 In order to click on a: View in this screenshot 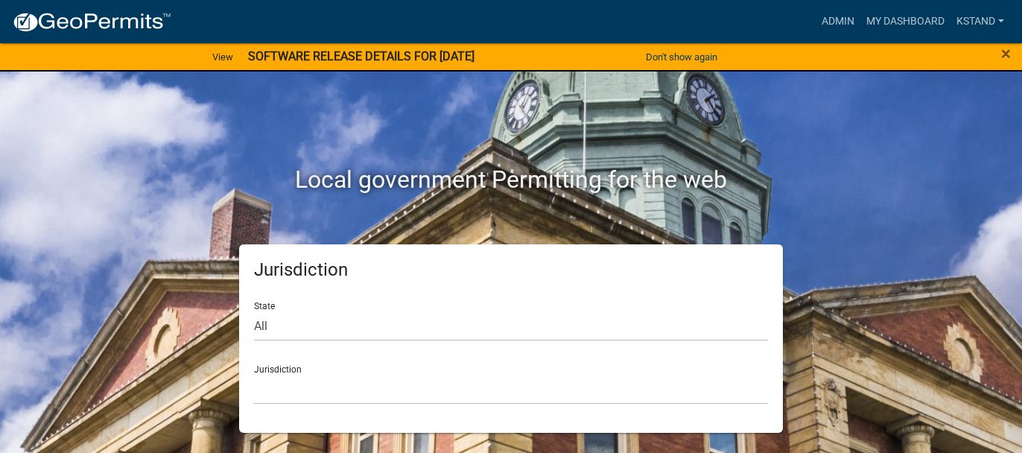, I will do `click(223, 57)`.